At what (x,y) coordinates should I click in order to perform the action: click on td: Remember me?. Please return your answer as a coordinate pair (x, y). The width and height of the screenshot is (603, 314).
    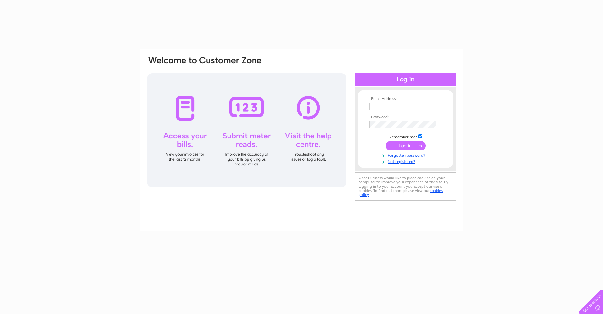
    Looking at the image, I should click on (405, 137).